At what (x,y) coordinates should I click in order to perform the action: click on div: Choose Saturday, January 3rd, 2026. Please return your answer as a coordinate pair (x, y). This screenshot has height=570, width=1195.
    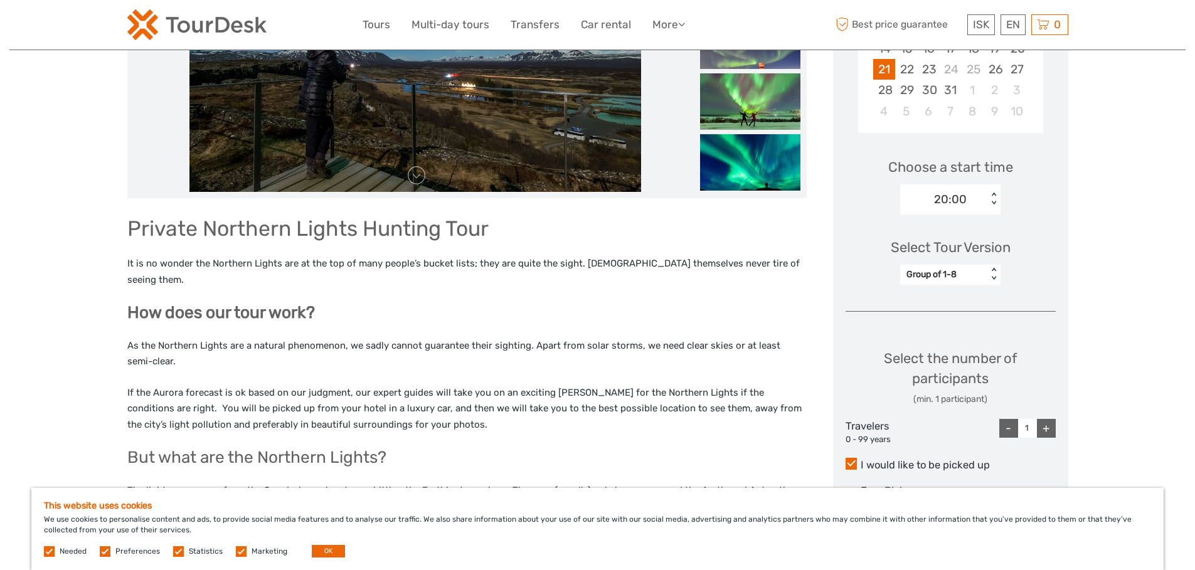
    Looking at the image, I should click on (1016, 90).